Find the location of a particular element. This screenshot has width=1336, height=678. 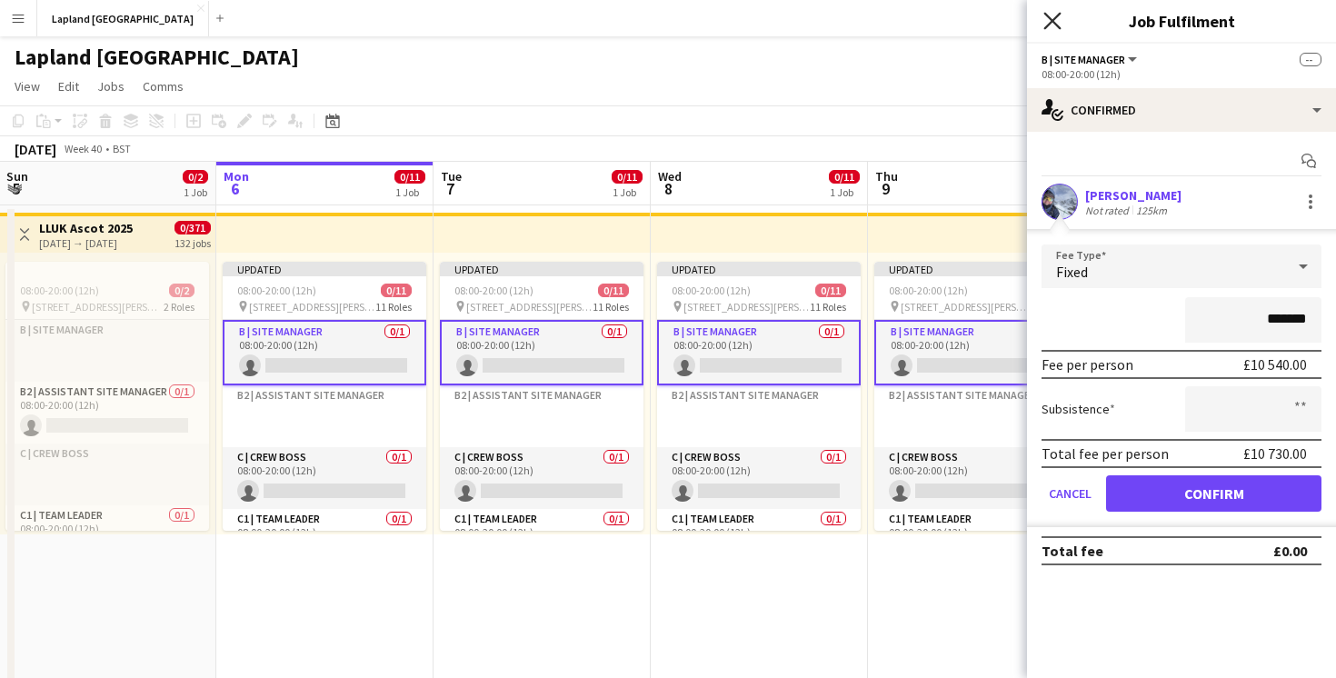

span: B | Site Manager is located at coordinates (1083, 59).